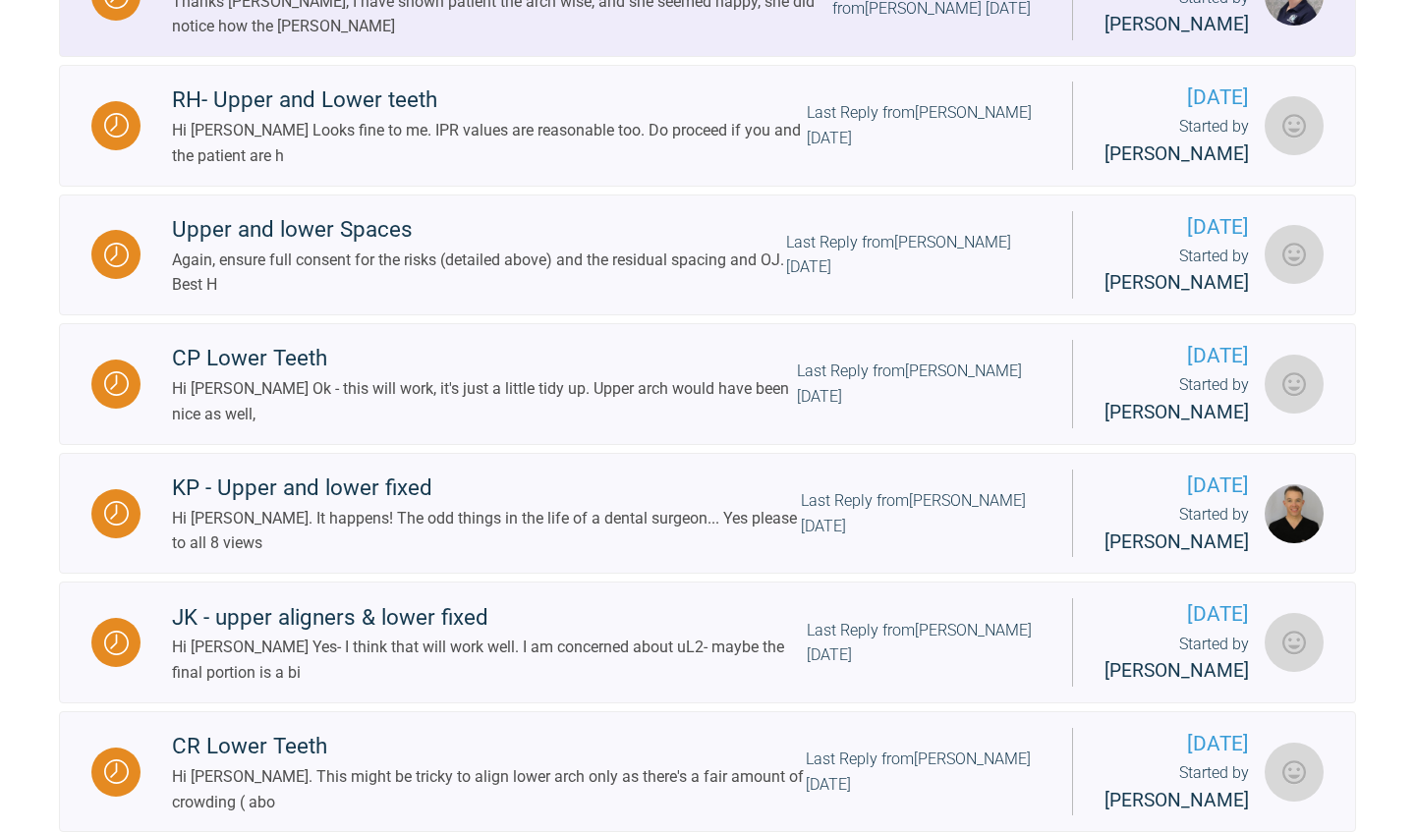 Image resolution: width=1415 pixels, height=833 pixels. What do you see at coordinates (1294, 514) in the screenshot?
I see `img: Stephen McCrory` at bounding box center [1294, 514].